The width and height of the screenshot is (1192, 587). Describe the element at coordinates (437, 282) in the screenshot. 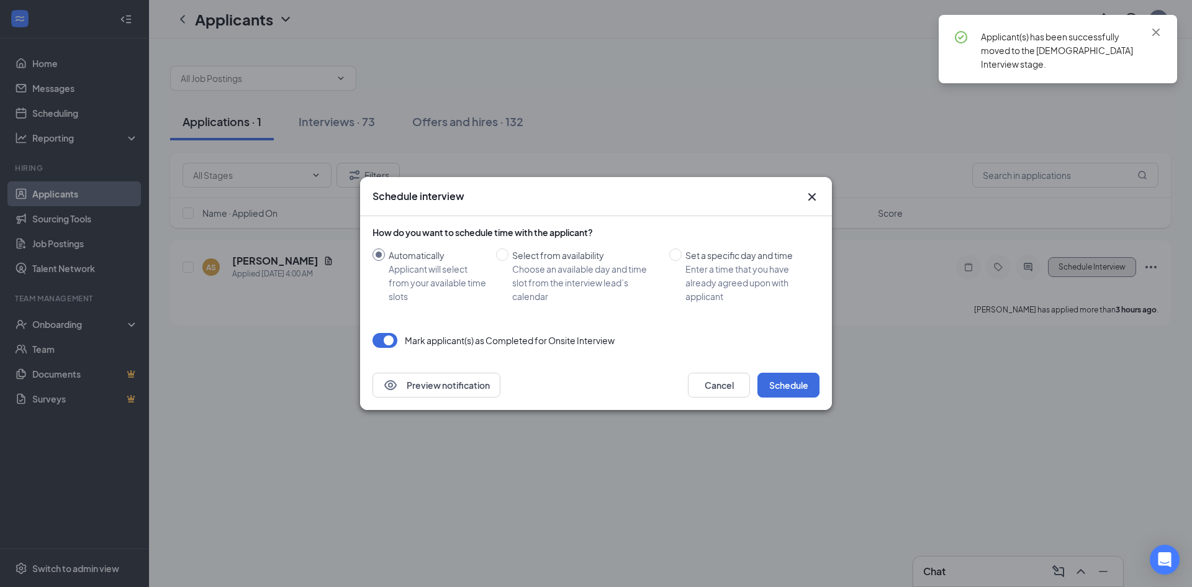

I see `div: Applicant will select from your available time slots` at that location.